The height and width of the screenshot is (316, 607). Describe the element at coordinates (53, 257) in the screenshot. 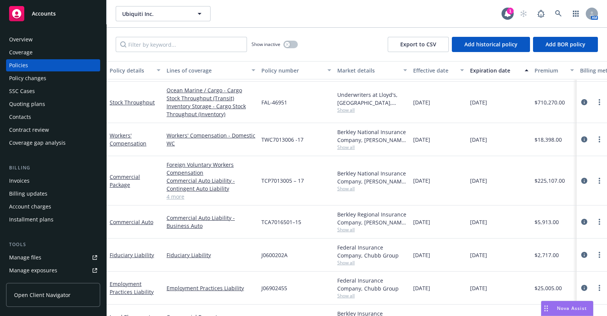

I see `a: Manage files` at that location.